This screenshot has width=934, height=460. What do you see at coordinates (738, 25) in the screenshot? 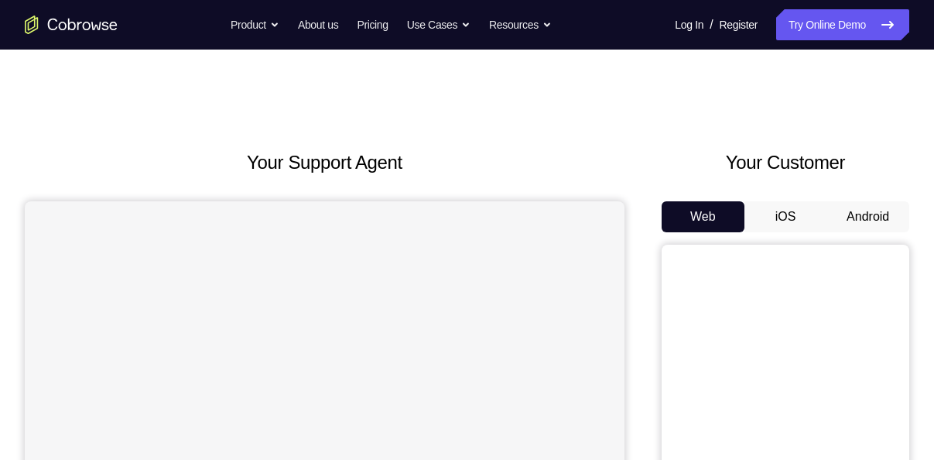
I see `a: Register` at bounding box center [738, 25].